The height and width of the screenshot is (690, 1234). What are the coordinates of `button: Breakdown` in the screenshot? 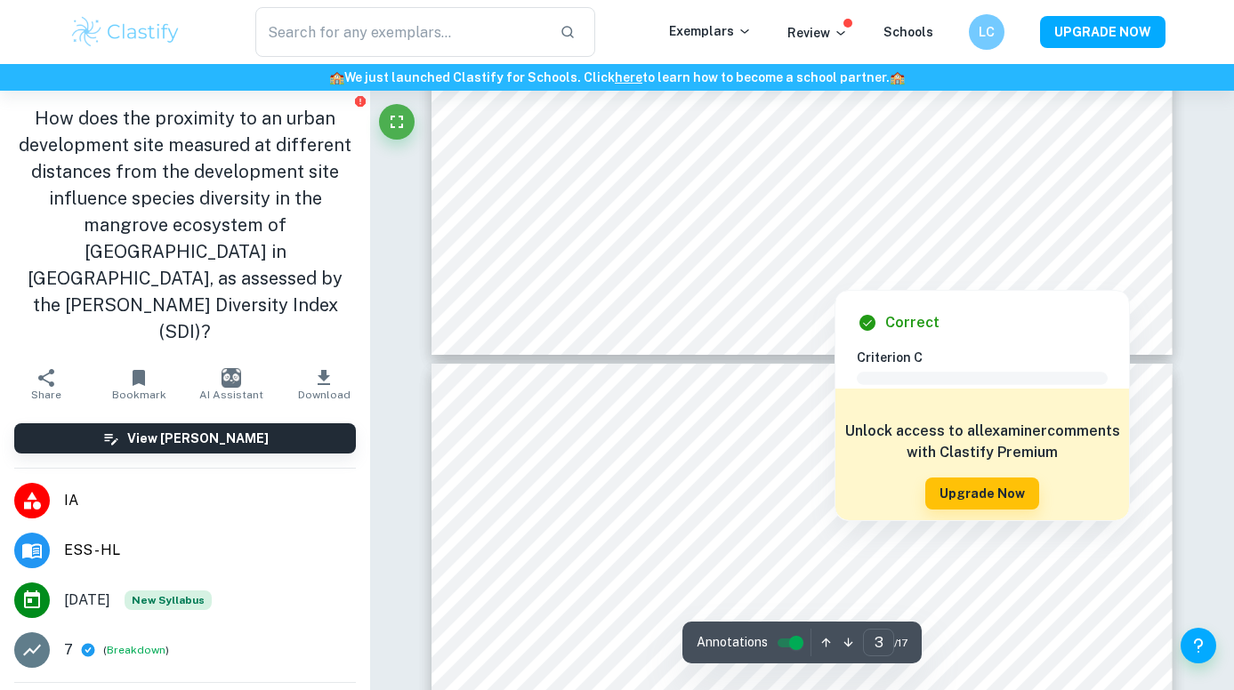 It's located at (136, 650).